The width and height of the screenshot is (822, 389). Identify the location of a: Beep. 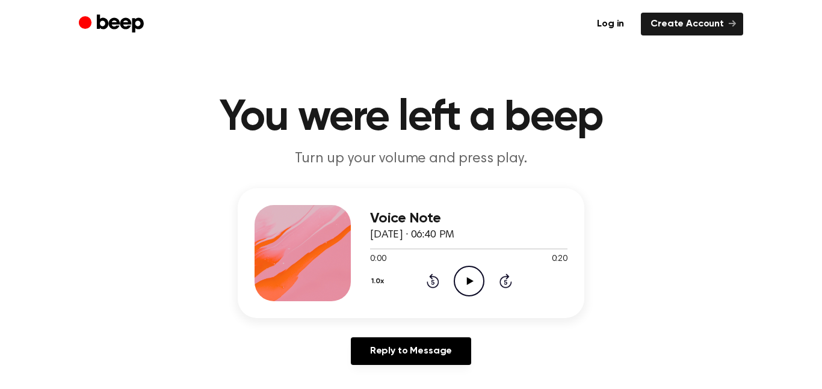
(112, 24).